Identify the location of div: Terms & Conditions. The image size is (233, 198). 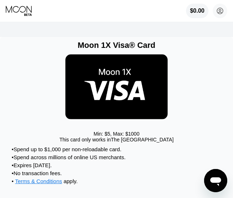
(39, 182).